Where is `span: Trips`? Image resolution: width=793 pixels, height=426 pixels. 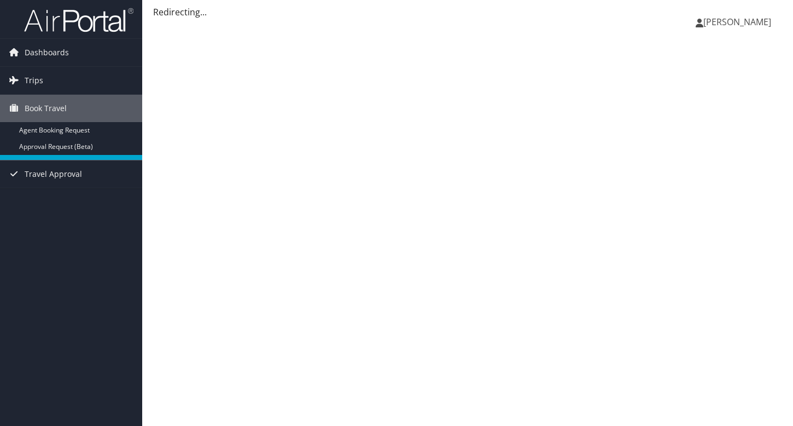
span: Trips is located at coordinates (34, 80).